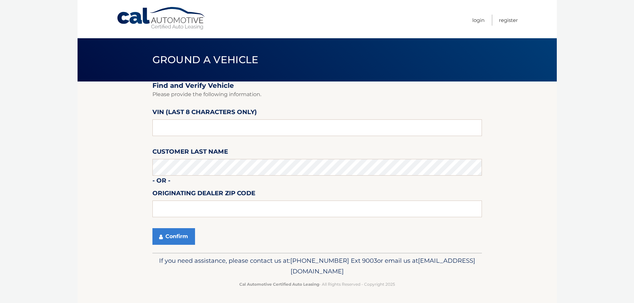 The width and height of the screenshot is (634, 303). I want to click on a: Register, so click(508, 20).